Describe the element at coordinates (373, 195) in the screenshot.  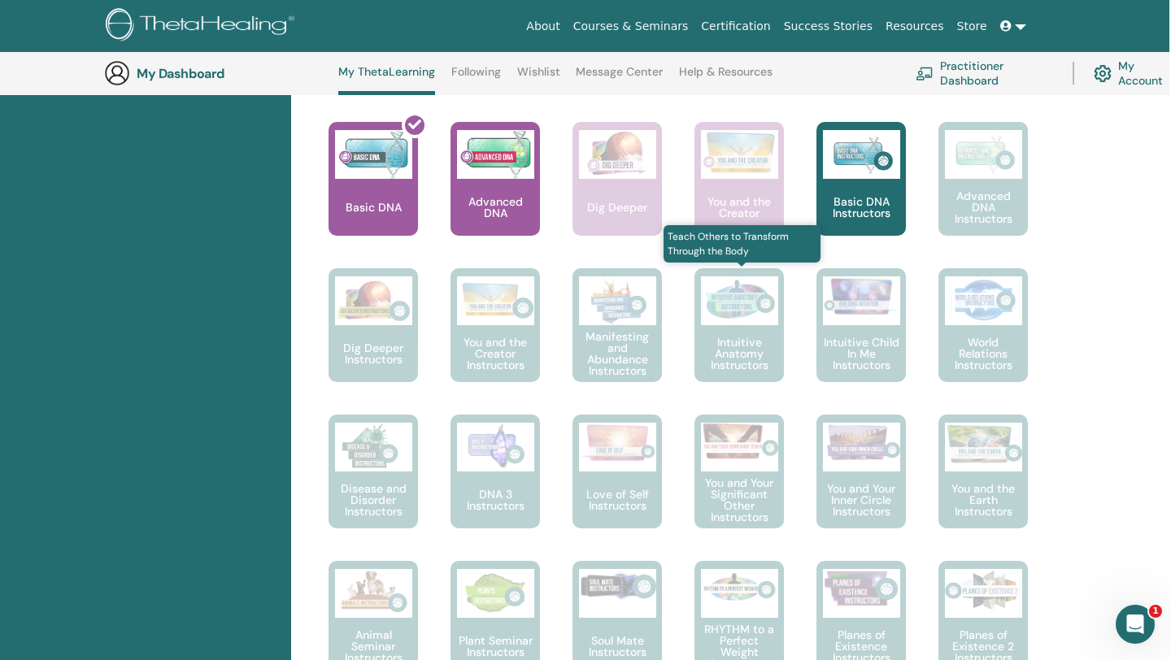
I see `a: Basic DNA Basic DNA` at that location.